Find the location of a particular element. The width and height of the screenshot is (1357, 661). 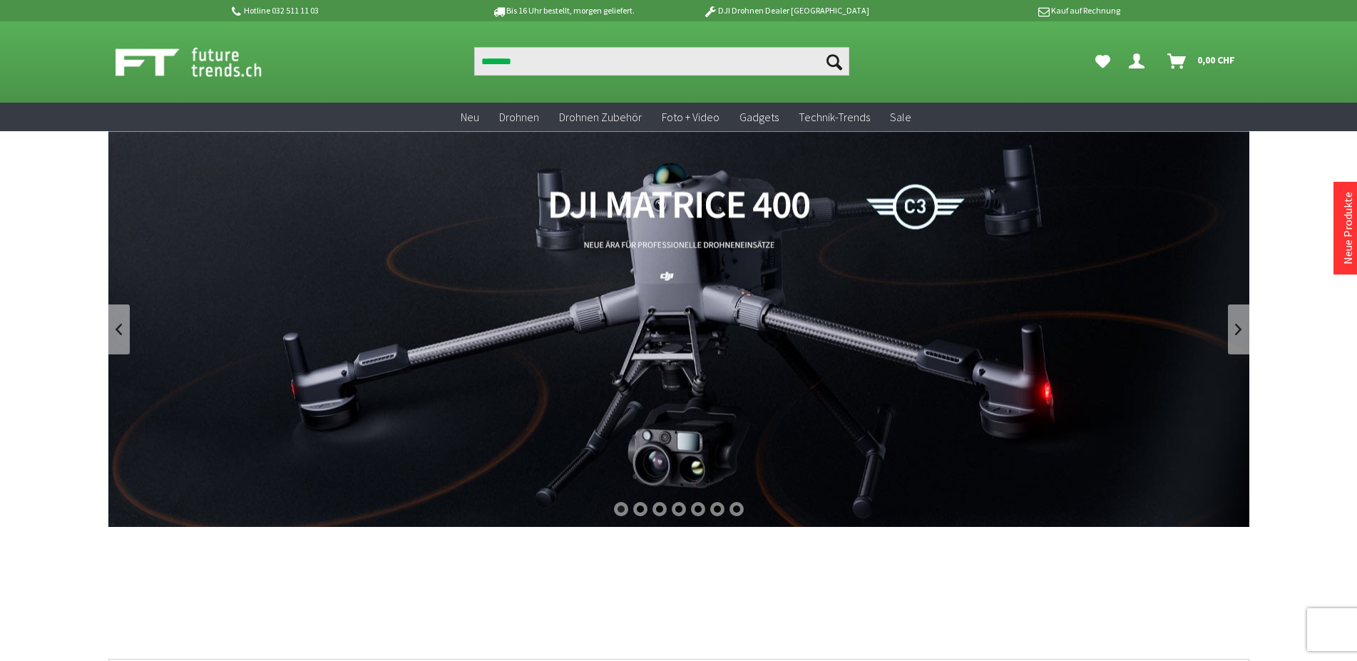

p: Bis 16 Uhr bestellt, morgen geliefert. is located at coordinates (564, 11).